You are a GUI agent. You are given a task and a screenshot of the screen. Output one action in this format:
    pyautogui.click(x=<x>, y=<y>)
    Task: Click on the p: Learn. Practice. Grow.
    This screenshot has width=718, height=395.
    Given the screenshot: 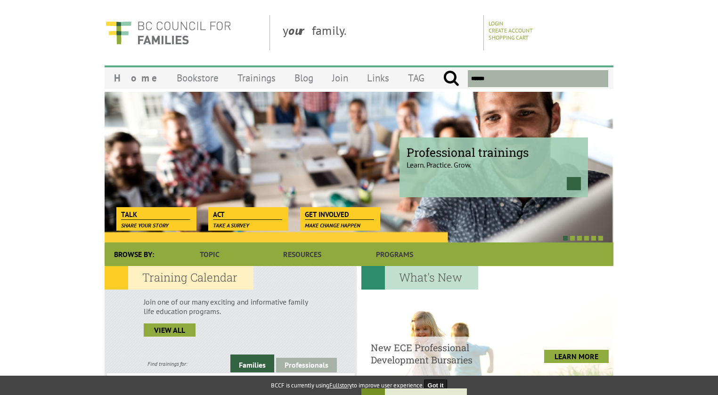 What is the action you would take?
    pyautogui.click(x=494, y=161)
    